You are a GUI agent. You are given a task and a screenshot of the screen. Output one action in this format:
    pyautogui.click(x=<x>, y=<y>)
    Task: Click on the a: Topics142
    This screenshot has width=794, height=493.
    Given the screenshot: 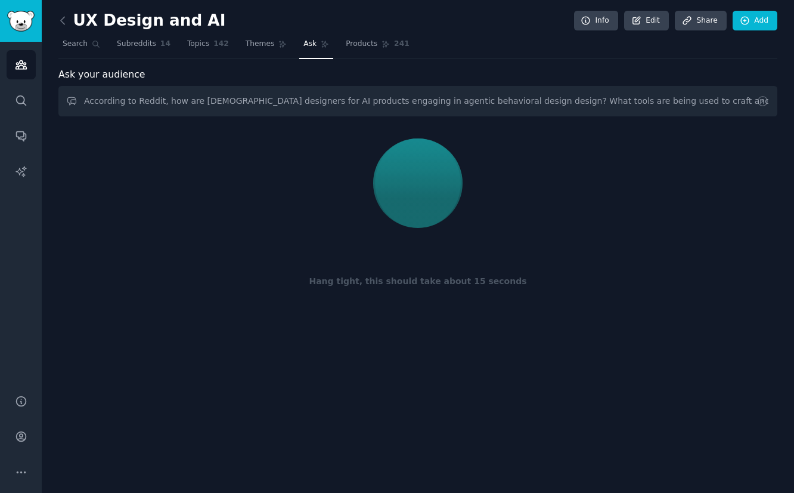 What is the action you would take?
    pyautogui.click(x=208, y=47)
    